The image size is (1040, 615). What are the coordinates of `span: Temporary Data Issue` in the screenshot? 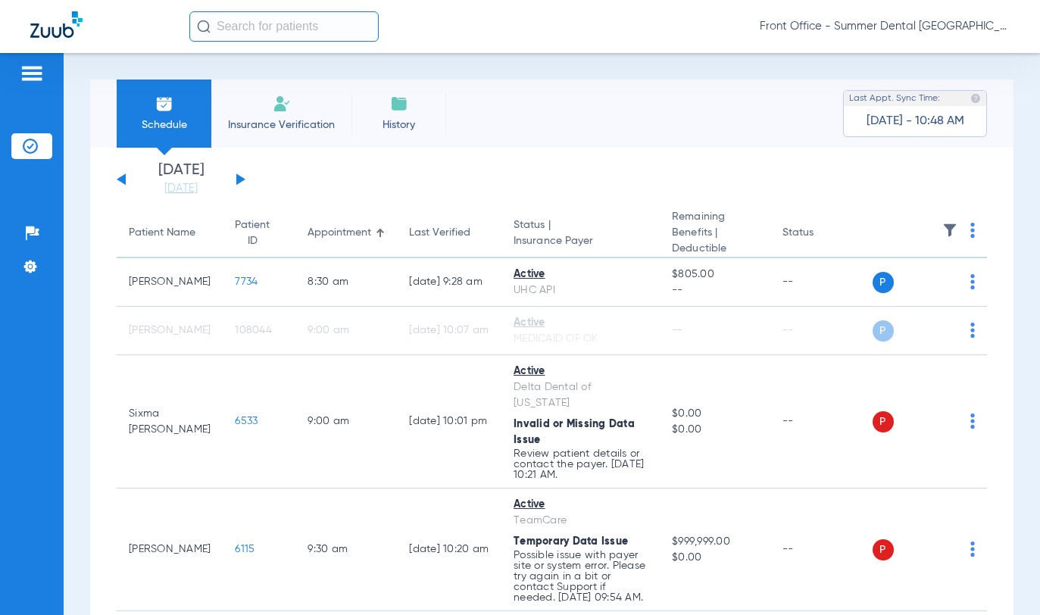 It's located at (570, 541).